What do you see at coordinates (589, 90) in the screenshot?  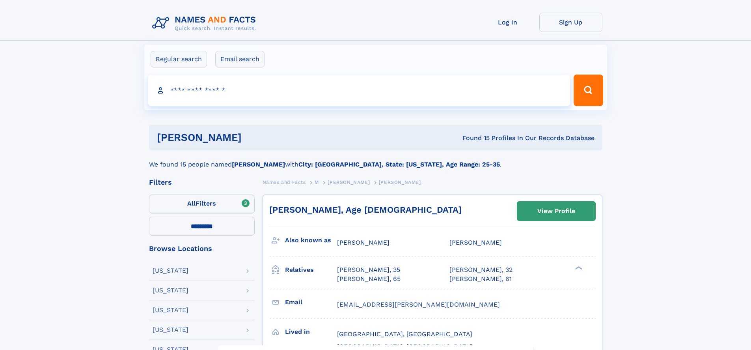 I see `button: Search Button` at bounding box center [589, 90].